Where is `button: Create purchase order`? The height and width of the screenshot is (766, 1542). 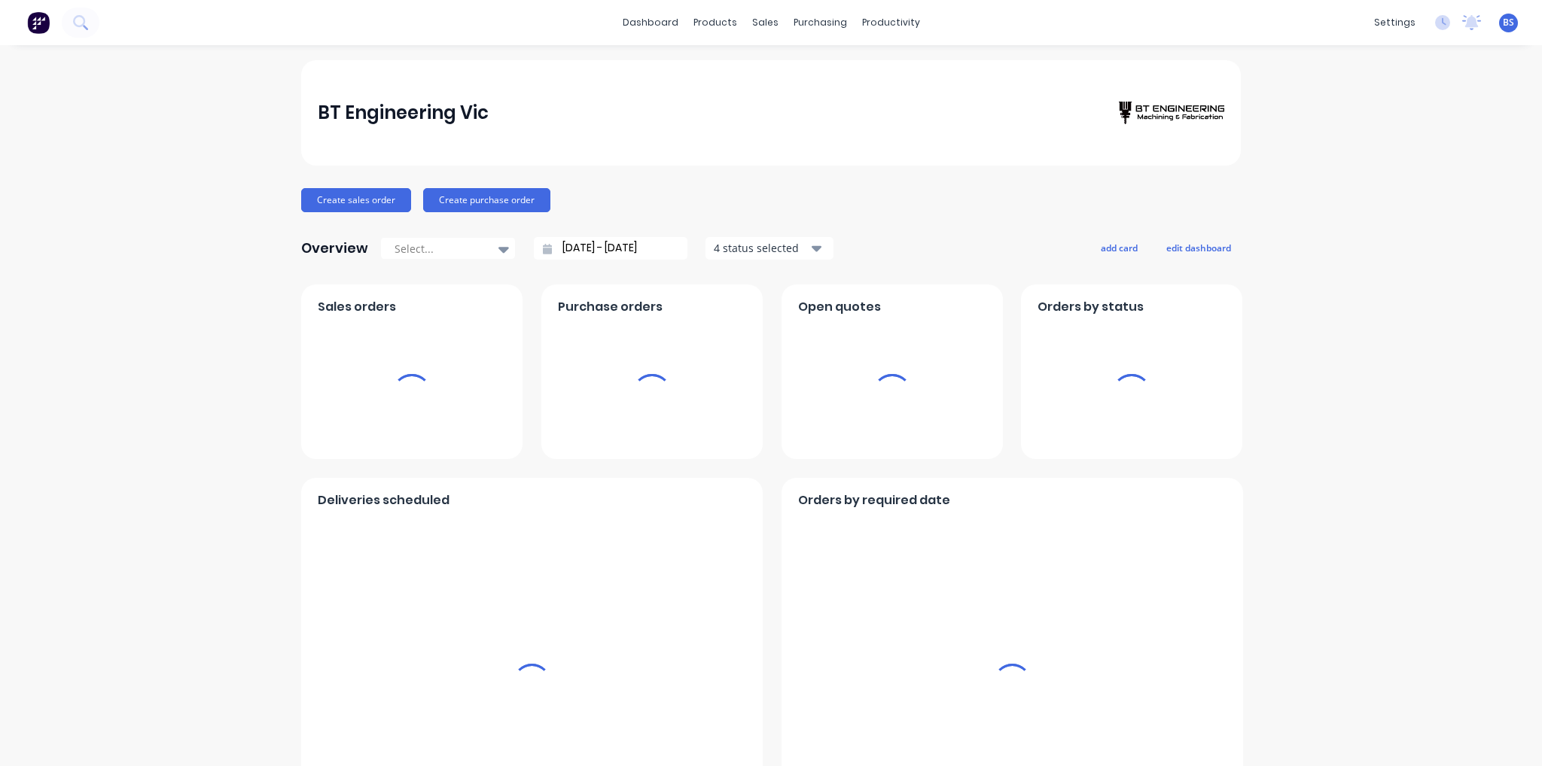 button: Create purchase order is located at coordinates (486, 200).